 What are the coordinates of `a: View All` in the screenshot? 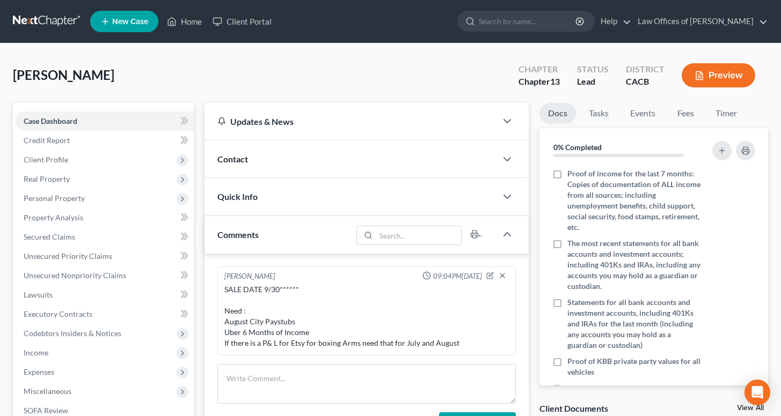 It's located at (750, 408).